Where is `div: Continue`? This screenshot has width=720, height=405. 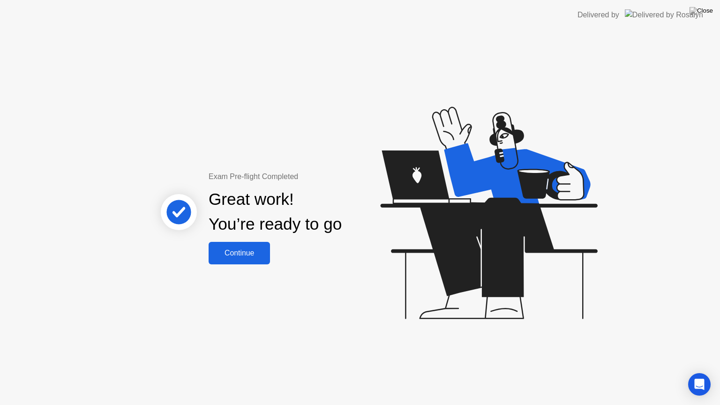
div: Continue is located at coordinates (239, 253).